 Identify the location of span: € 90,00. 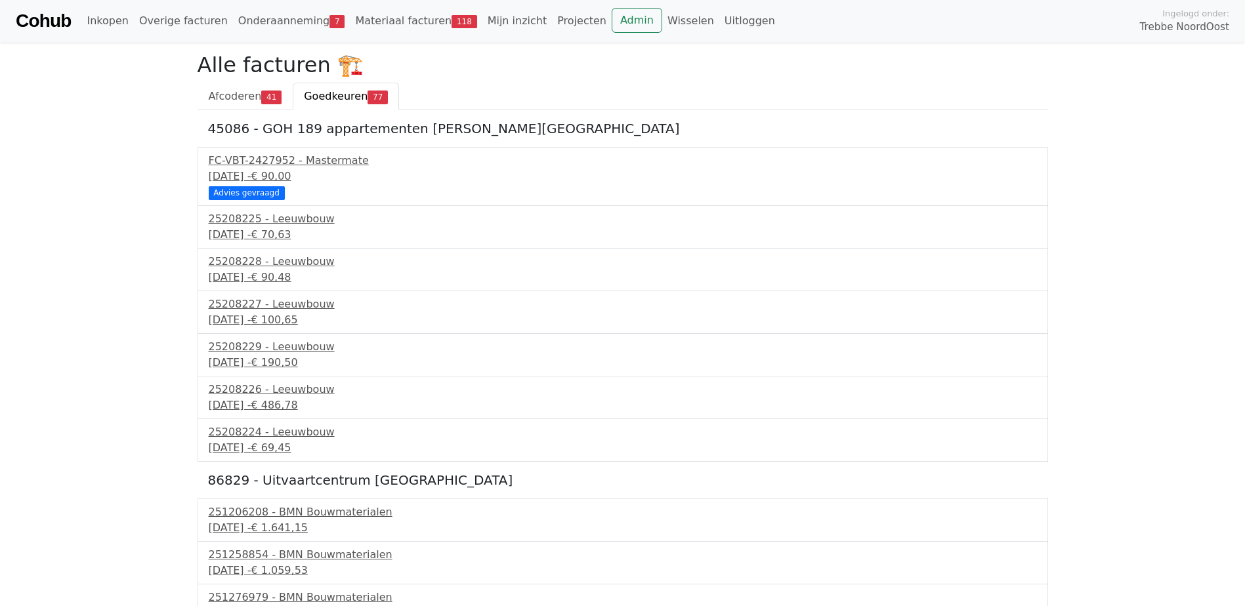
(270, 176).